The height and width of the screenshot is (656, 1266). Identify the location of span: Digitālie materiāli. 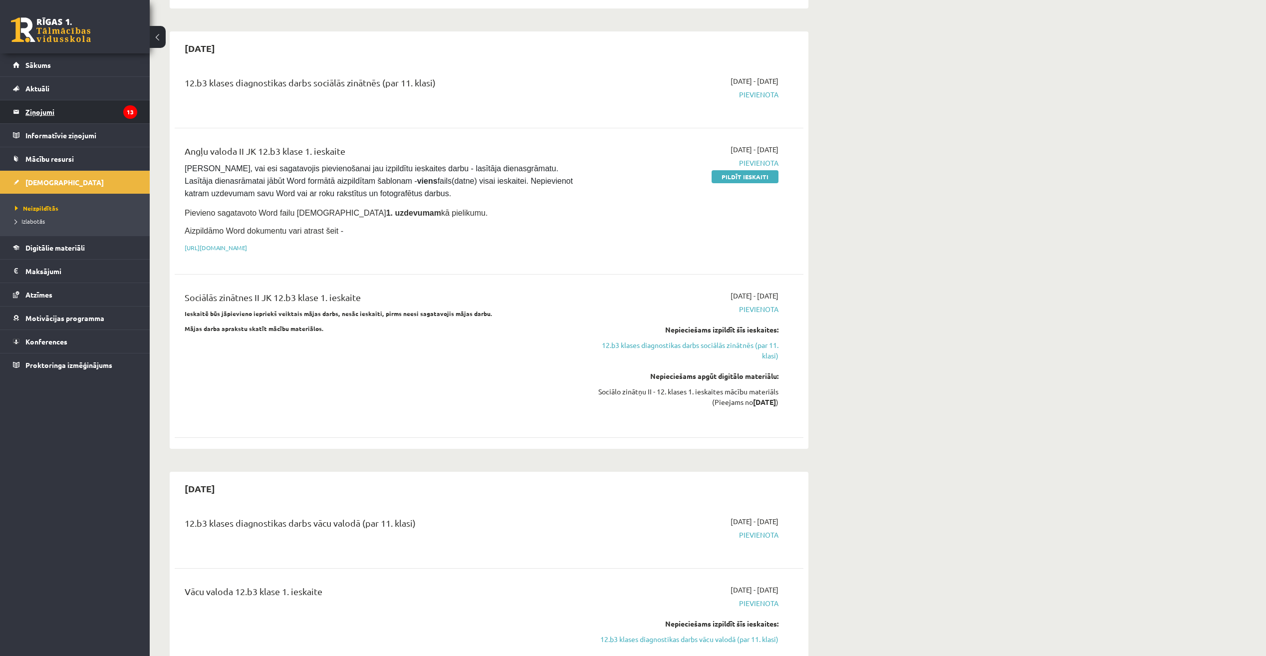
(55, 248).